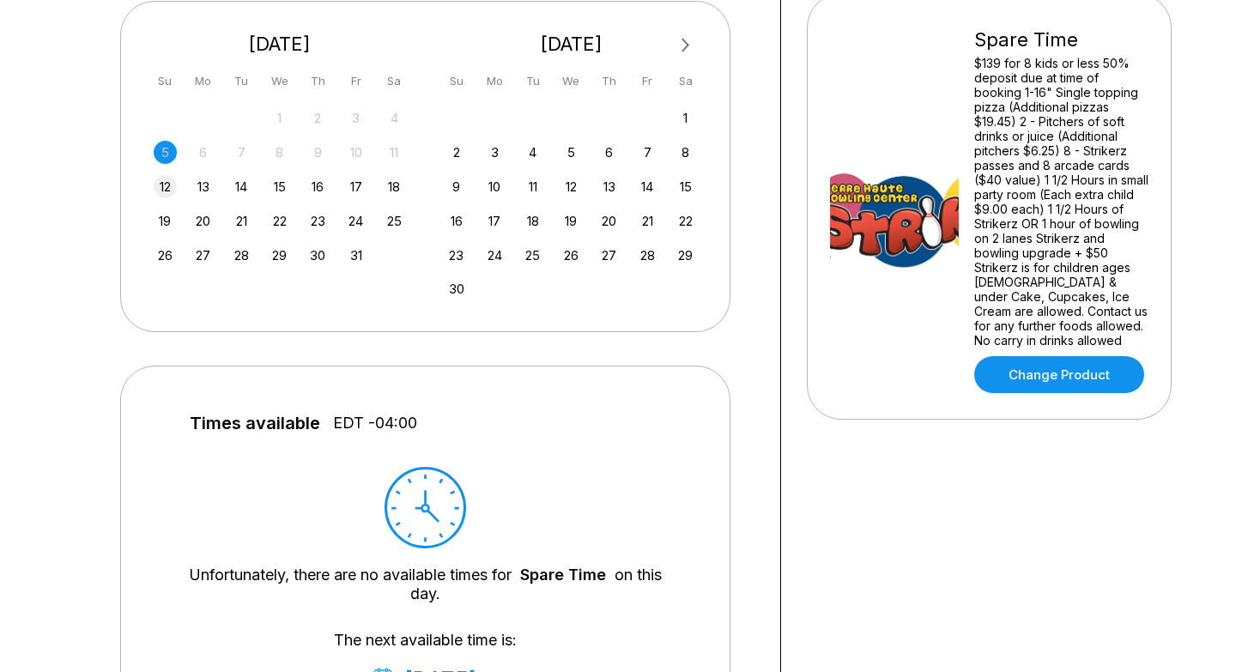 The height and width of the screenshot is (672, 1236). Describe the element at coordinates (647, 186) in the screenshot. I see `div: Choose Friday, November 14th, 2025` at that location.